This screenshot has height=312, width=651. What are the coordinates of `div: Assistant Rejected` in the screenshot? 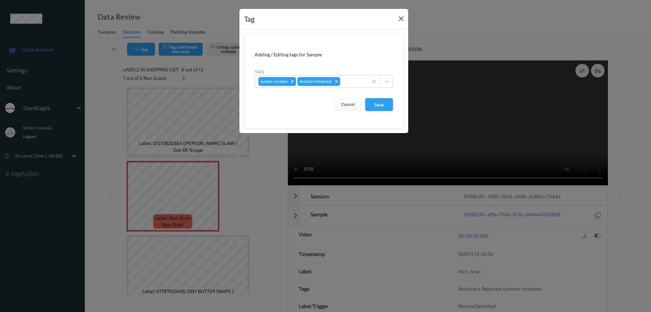 It's located at (315, 81).